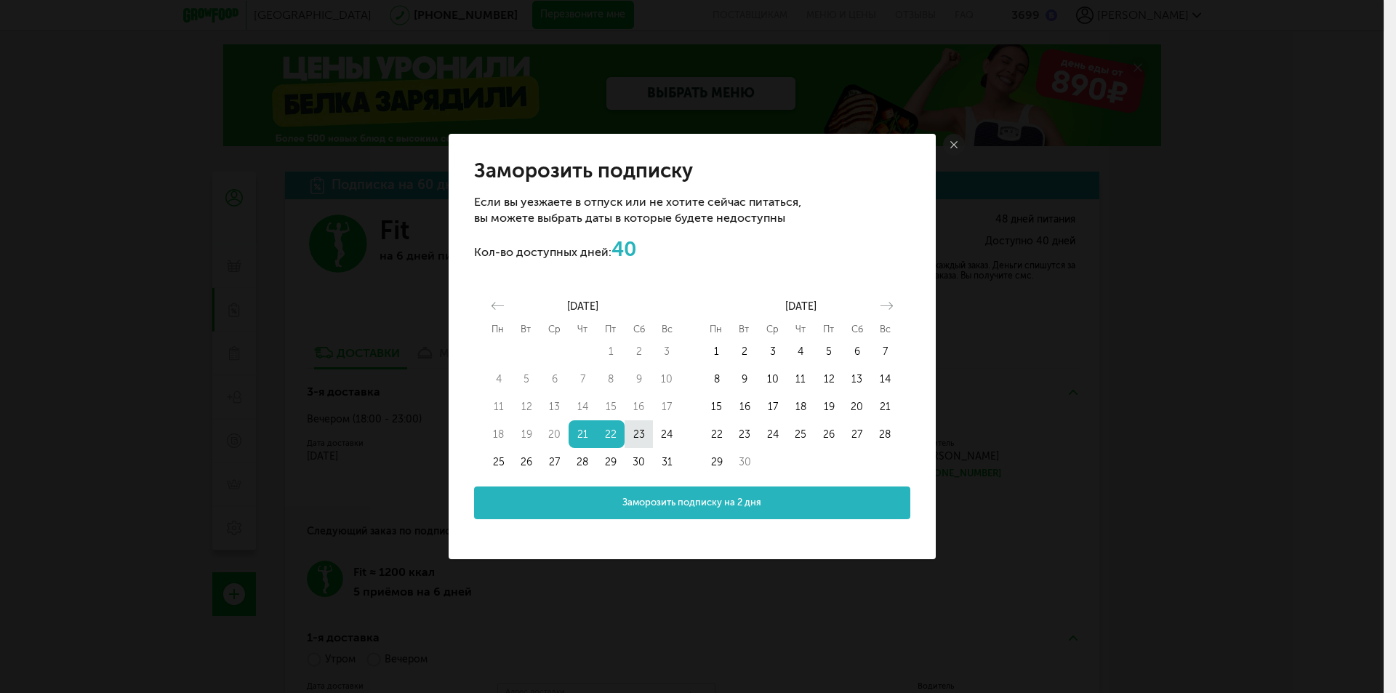 The height and width of the screenshot is (693, 1396). I want to click on td: Choose Tuesday, September 9, 2025 as your start date., so click(744, 379).